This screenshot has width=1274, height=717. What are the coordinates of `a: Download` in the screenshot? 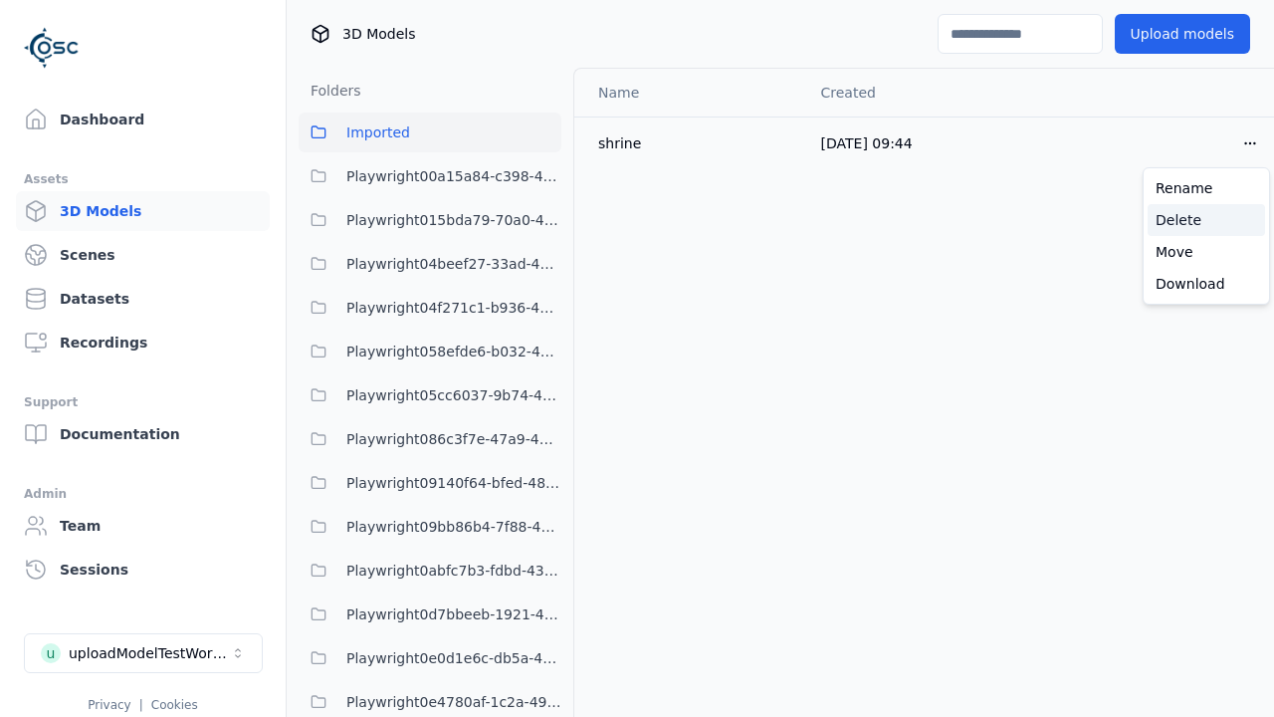 It's located at (1206, 284).